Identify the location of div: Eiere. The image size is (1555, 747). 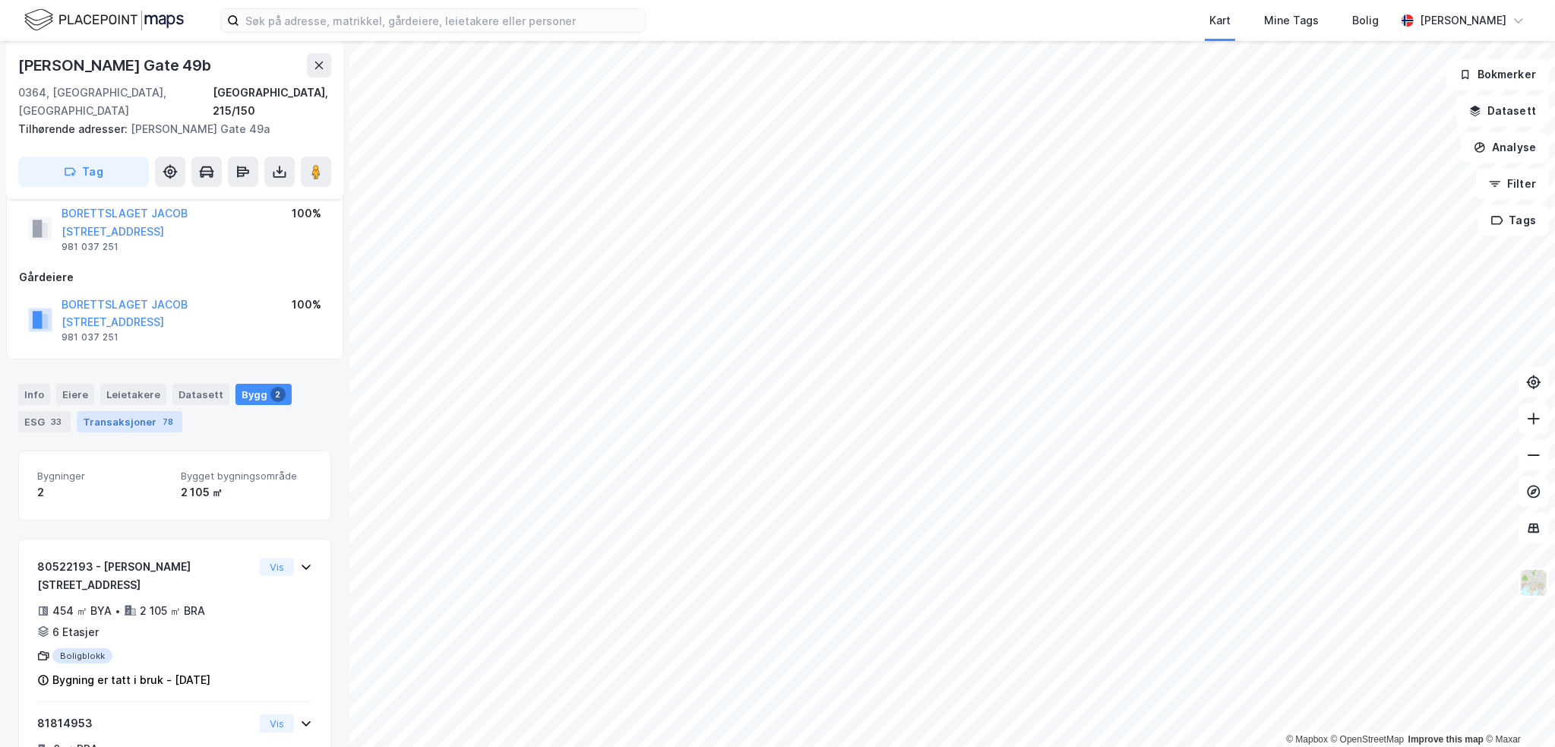
(75, 394).